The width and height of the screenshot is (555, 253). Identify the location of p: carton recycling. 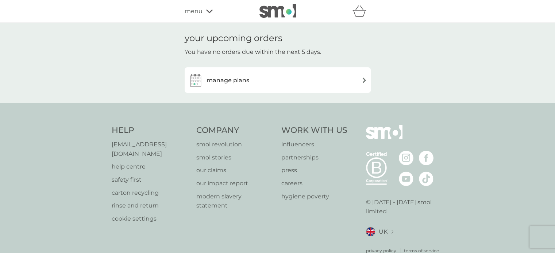
(150, 193).